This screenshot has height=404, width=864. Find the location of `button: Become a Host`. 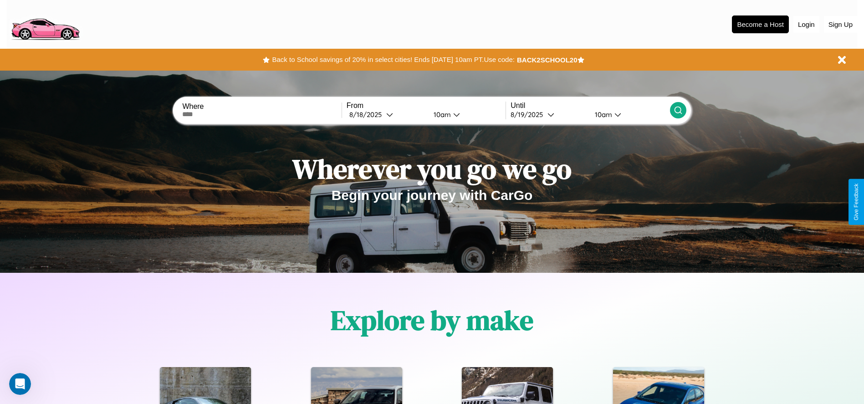

button: Become a Host is located at coordinates (760, 24).